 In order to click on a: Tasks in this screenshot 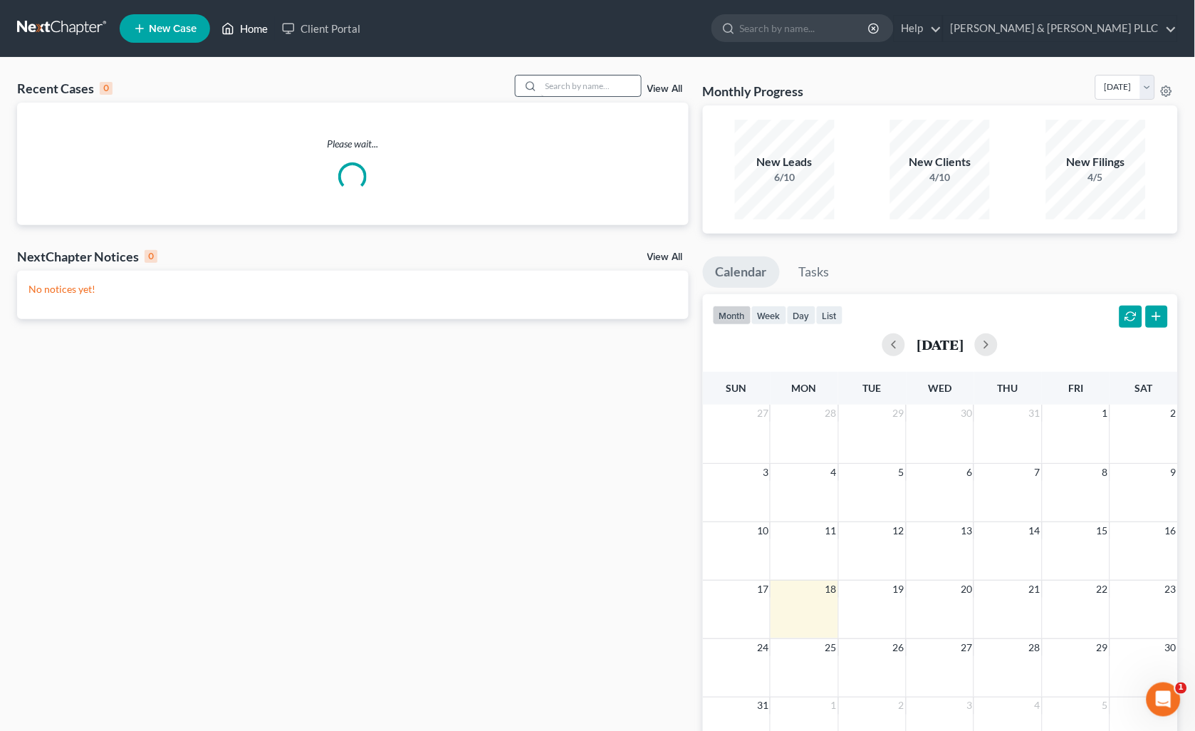, I will do `click(814, 272)`.